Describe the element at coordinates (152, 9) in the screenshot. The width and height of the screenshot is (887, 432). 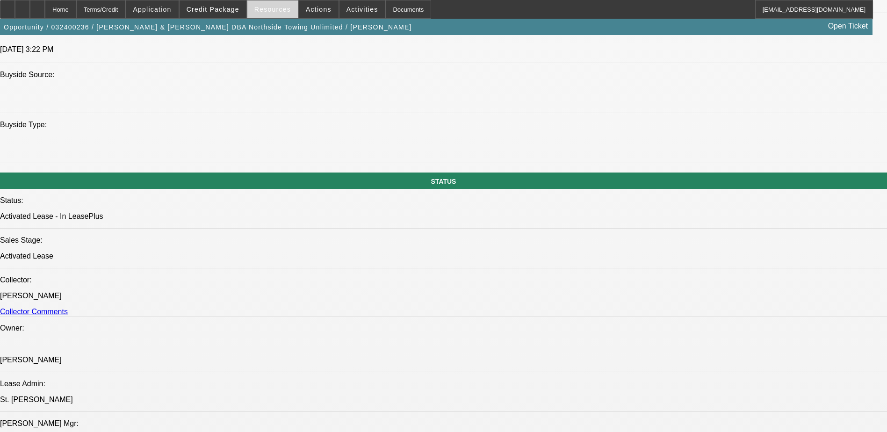
I see `span: Application` at that location.